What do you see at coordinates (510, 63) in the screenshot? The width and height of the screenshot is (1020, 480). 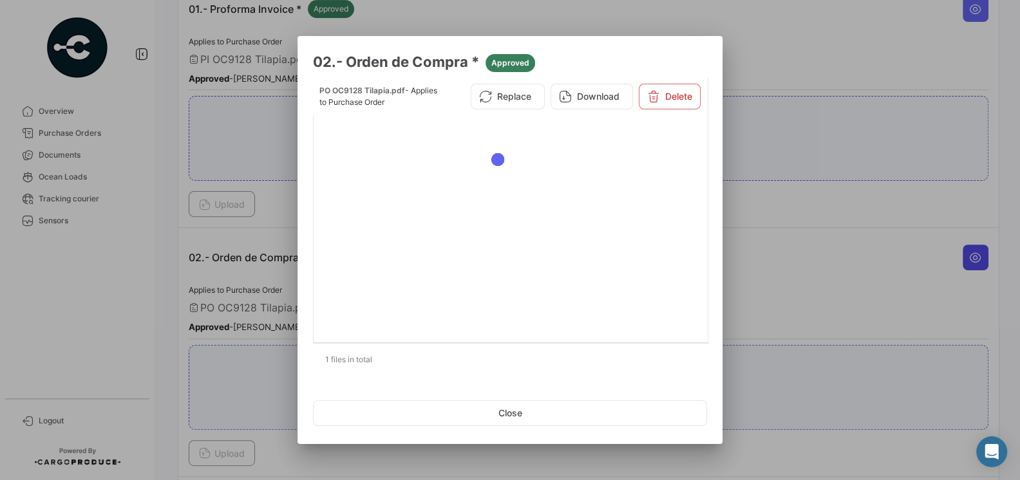 I see `span: Approved` at bounding box center [510, 63].